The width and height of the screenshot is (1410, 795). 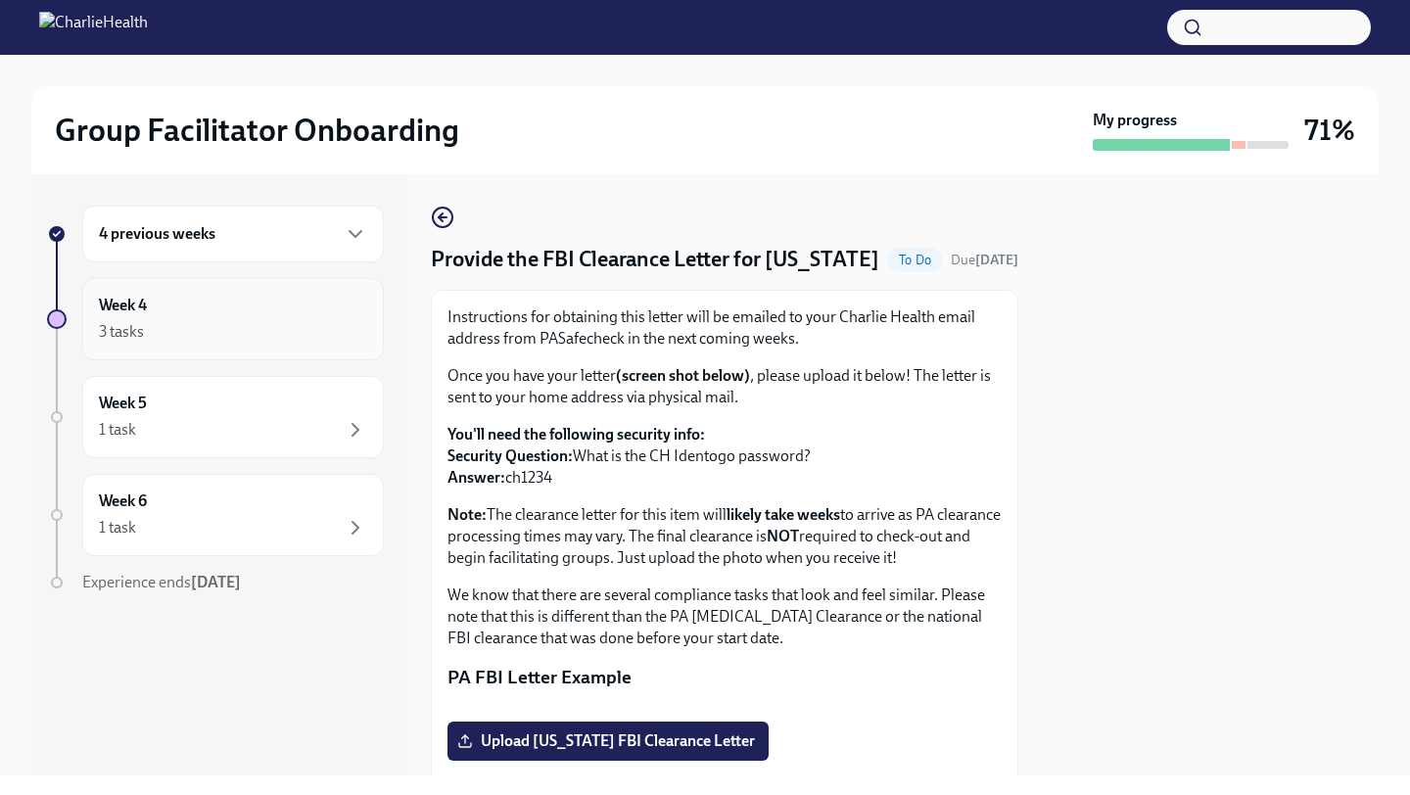 I want to click on strong: Security Question:, so click(x=510, y=455).